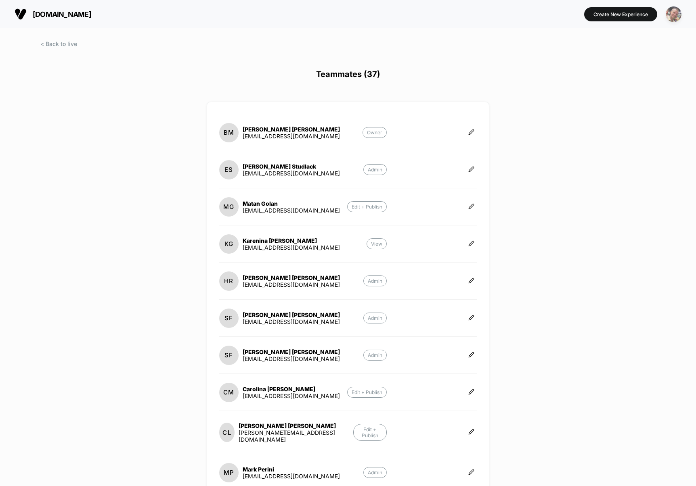 The height and width of the screenshot is (486, 696). I want to click on p: View, so click(377, 244).